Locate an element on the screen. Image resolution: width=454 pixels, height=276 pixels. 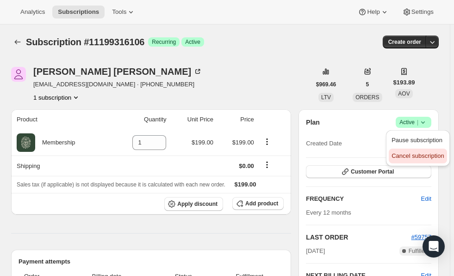
th: Quantity is located at coordinates (140, 120).